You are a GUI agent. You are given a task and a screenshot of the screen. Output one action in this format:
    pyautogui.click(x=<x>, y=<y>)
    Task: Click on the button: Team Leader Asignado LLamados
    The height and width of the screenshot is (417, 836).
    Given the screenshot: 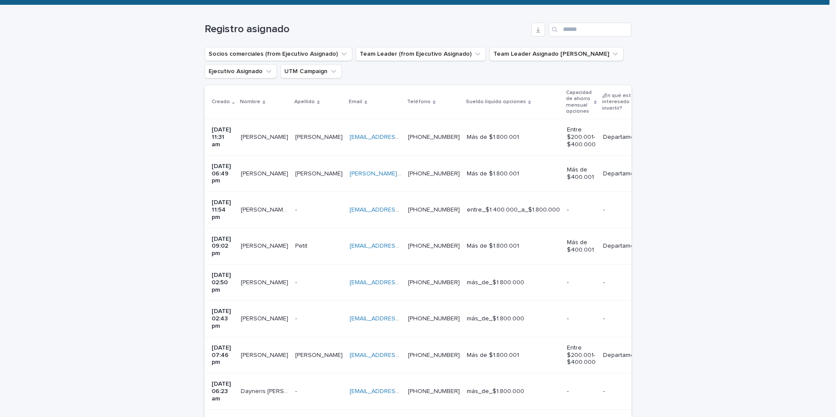 What is the action you would take?
    pyautogui.click(x=557, y=54)
    